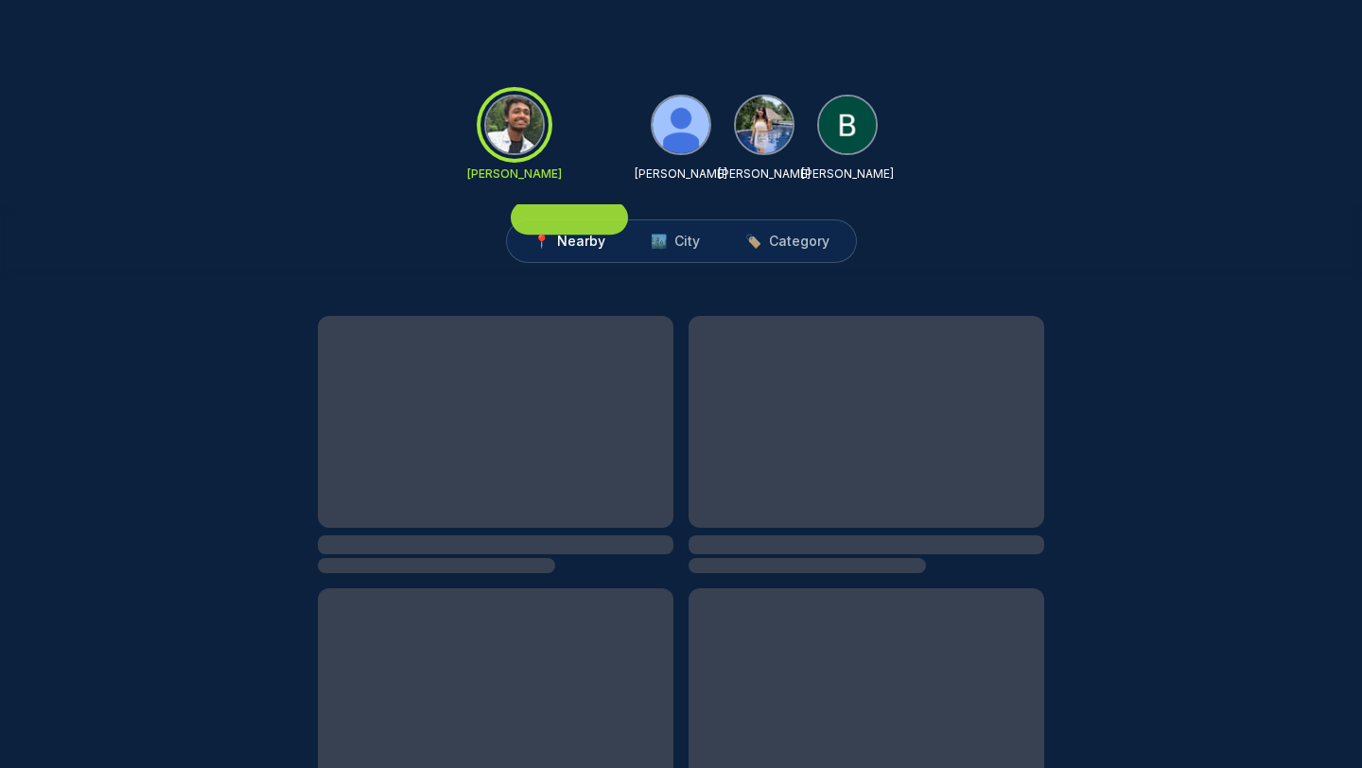 Image resolution: width=1362 pixels, height=768 pixels. What do you see at coordinates (787, 241) in the screenshot?
I see `button: 🏷️Category` at bounding box center [787, 241].